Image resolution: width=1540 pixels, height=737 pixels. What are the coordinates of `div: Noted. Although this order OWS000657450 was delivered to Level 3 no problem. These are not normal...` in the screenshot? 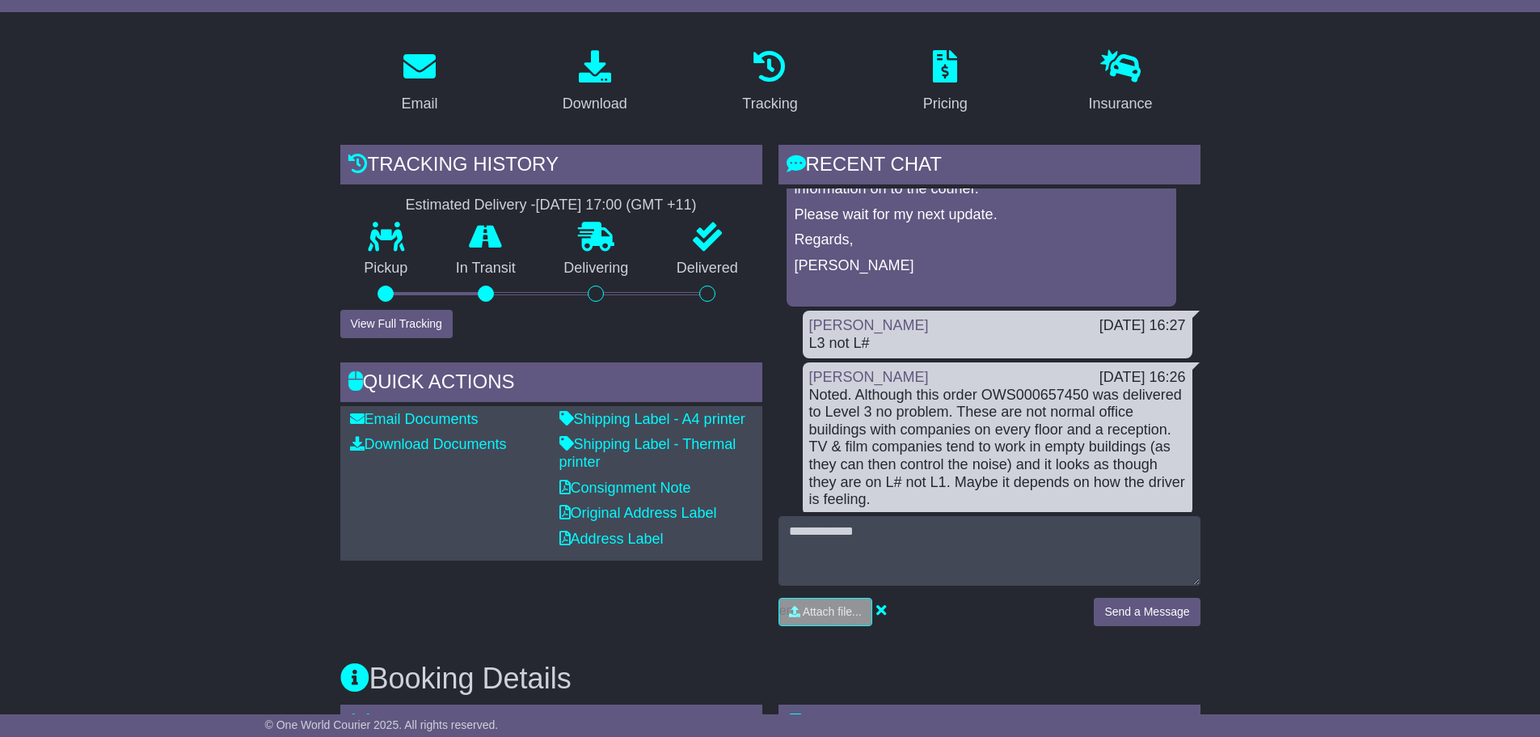 It's located at (998, 447).